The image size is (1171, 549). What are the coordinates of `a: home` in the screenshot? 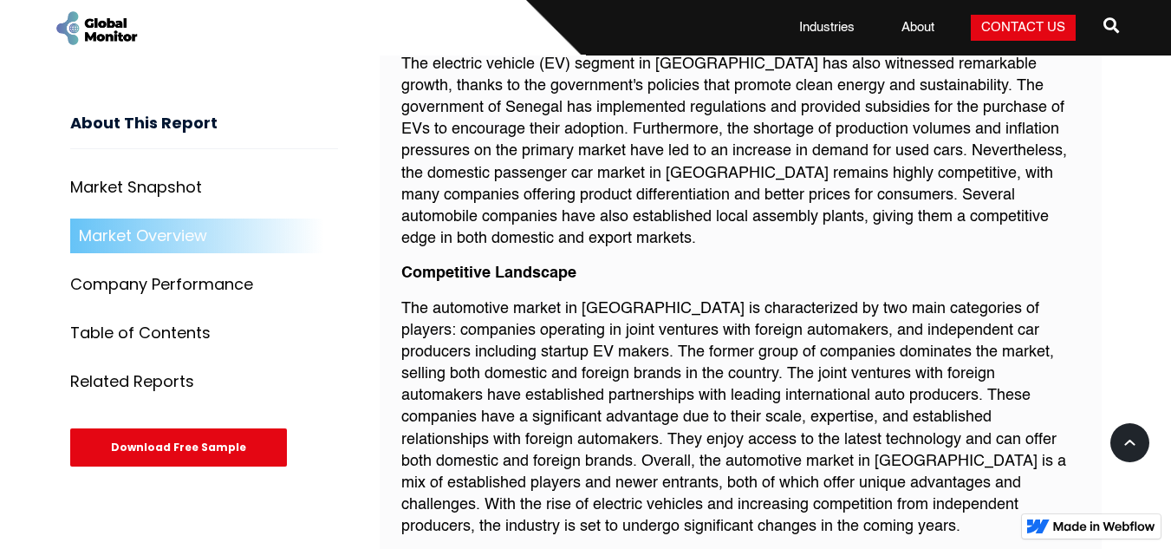 It's located at (96, 28).